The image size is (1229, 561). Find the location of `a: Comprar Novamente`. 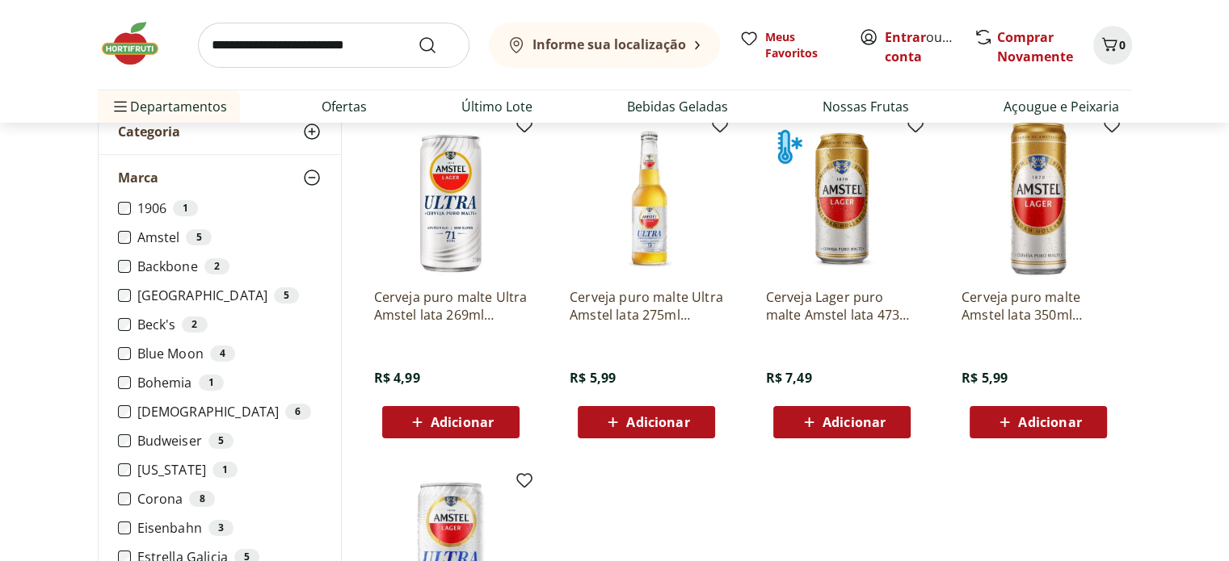

a: Comprar Novamente is located at coordinates (1035, 47).